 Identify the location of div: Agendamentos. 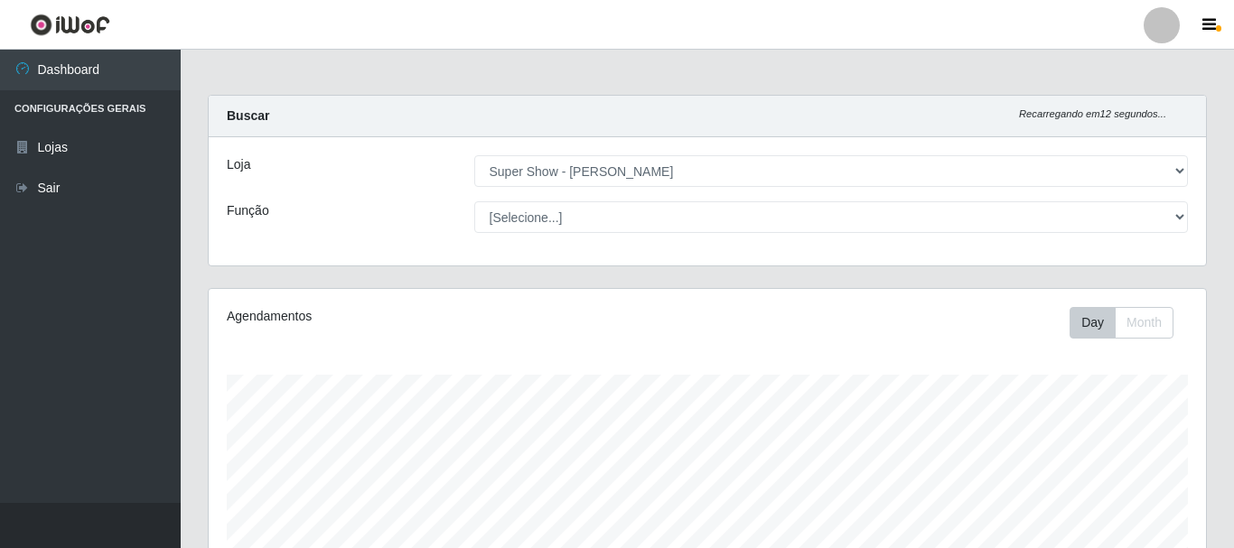
(419, 316).